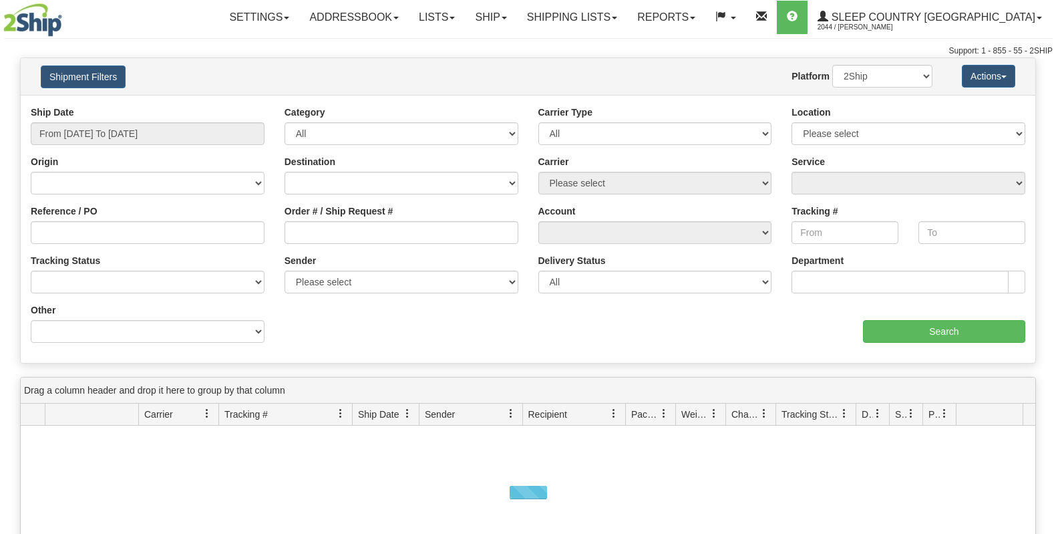  I want to click on input: To, so click(972, 233).